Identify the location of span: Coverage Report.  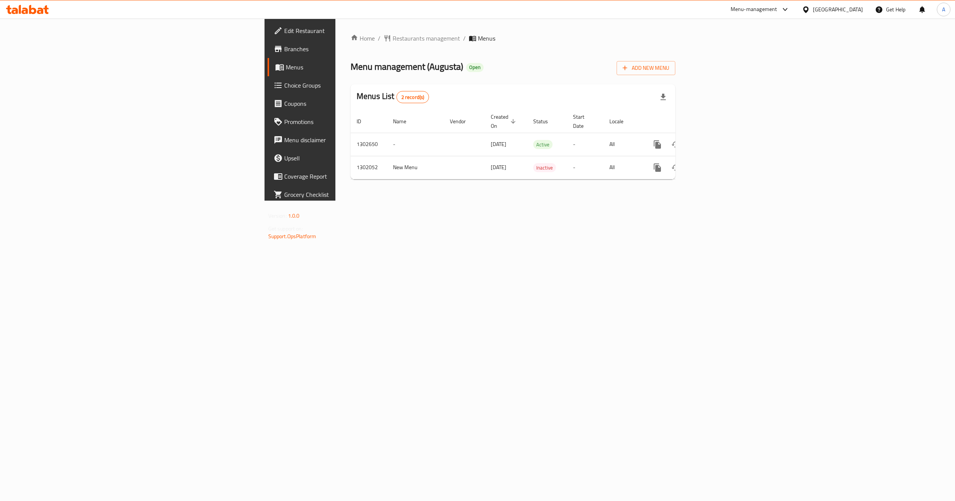
(351, 176).